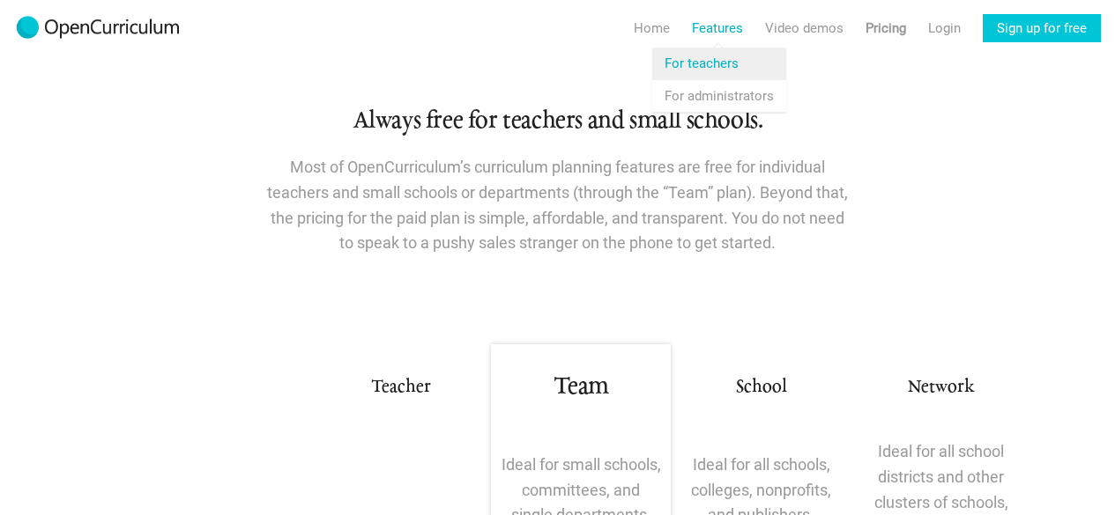  I want to click on h3: School, so click(760, 388).